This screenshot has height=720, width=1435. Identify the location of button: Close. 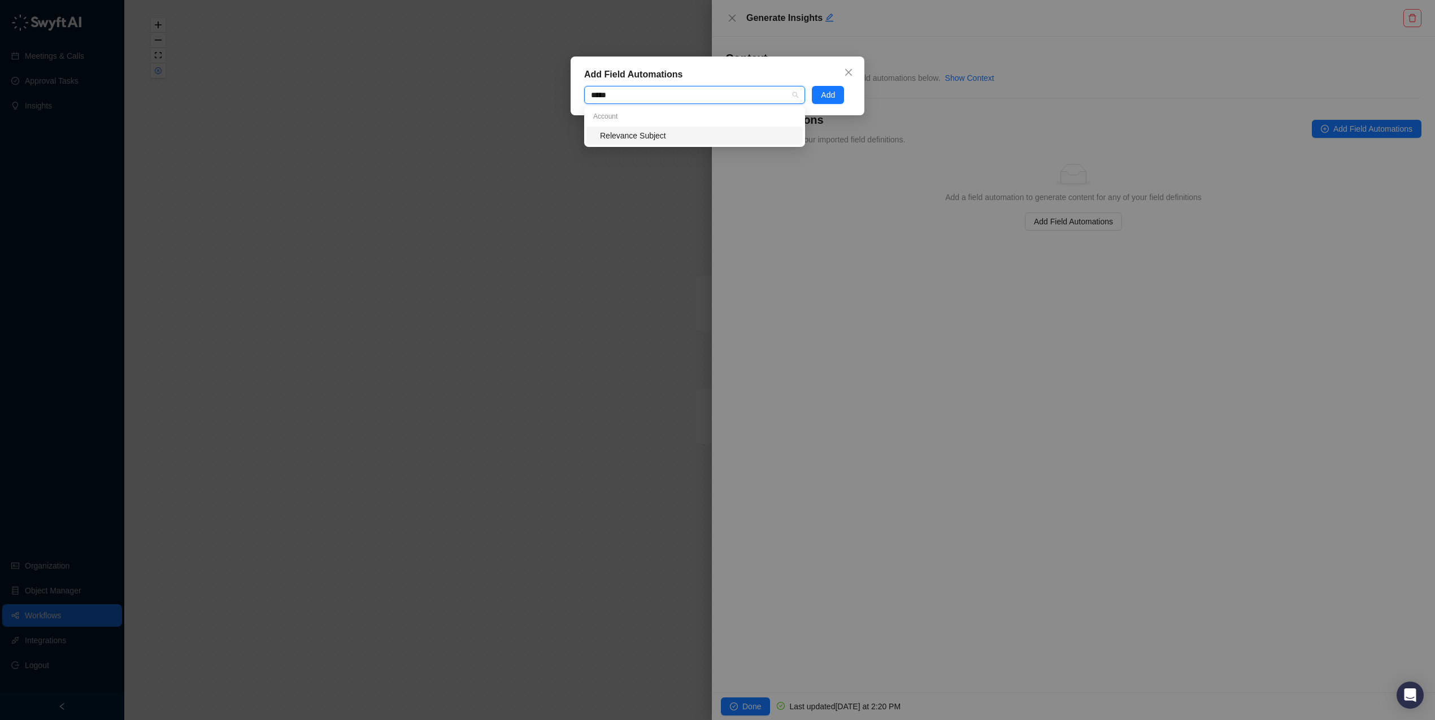
(848, 72).